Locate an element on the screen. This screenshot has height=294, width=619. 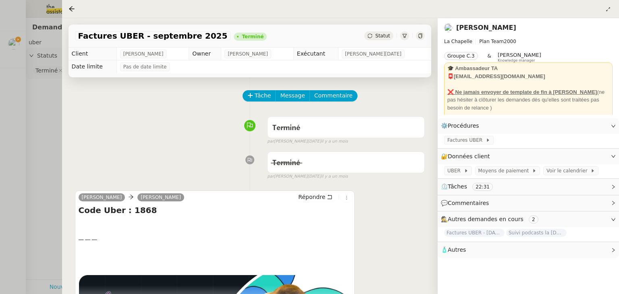
div: ⚙️Procédures is located at coordinates (528, 126).